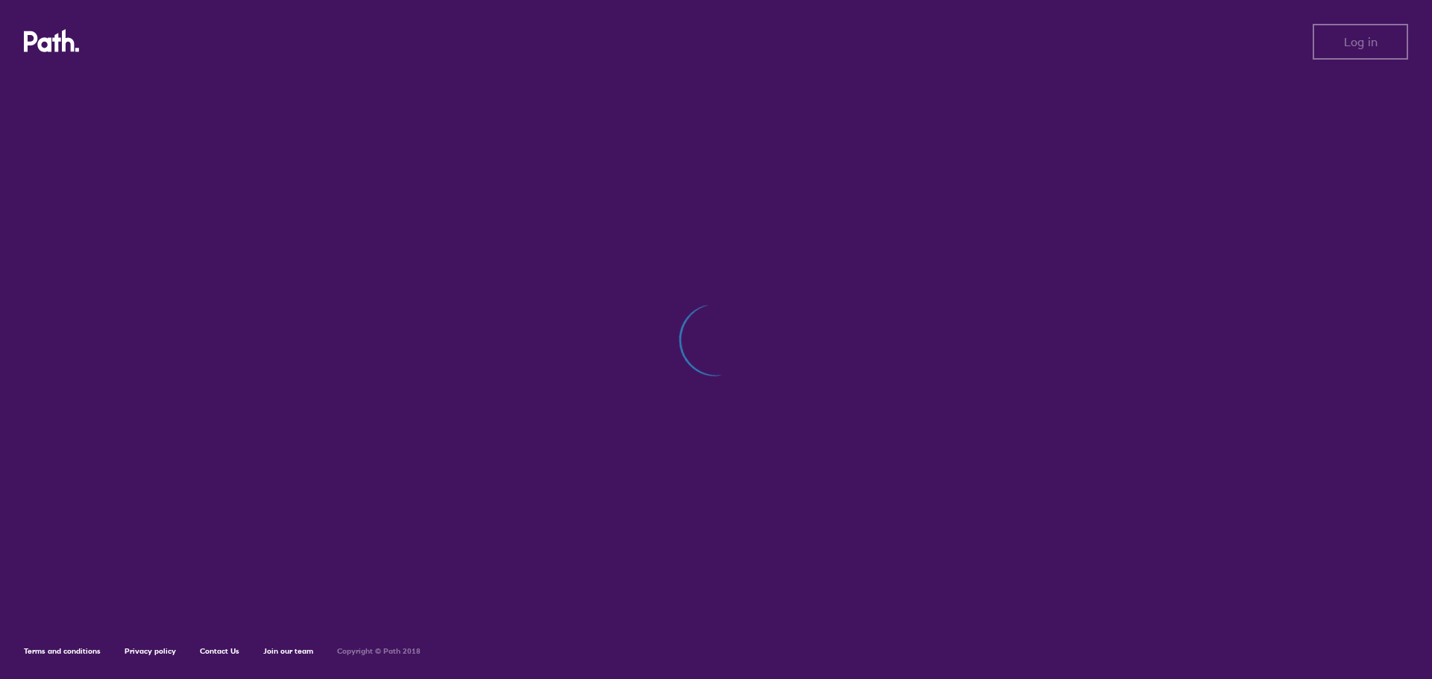 The height and width of the screenshot is (679, 1432). What do you see at coordinates (62, 651) in the screenshot?
I see `a: Terms and conditions` at bounding box center [62, 651].